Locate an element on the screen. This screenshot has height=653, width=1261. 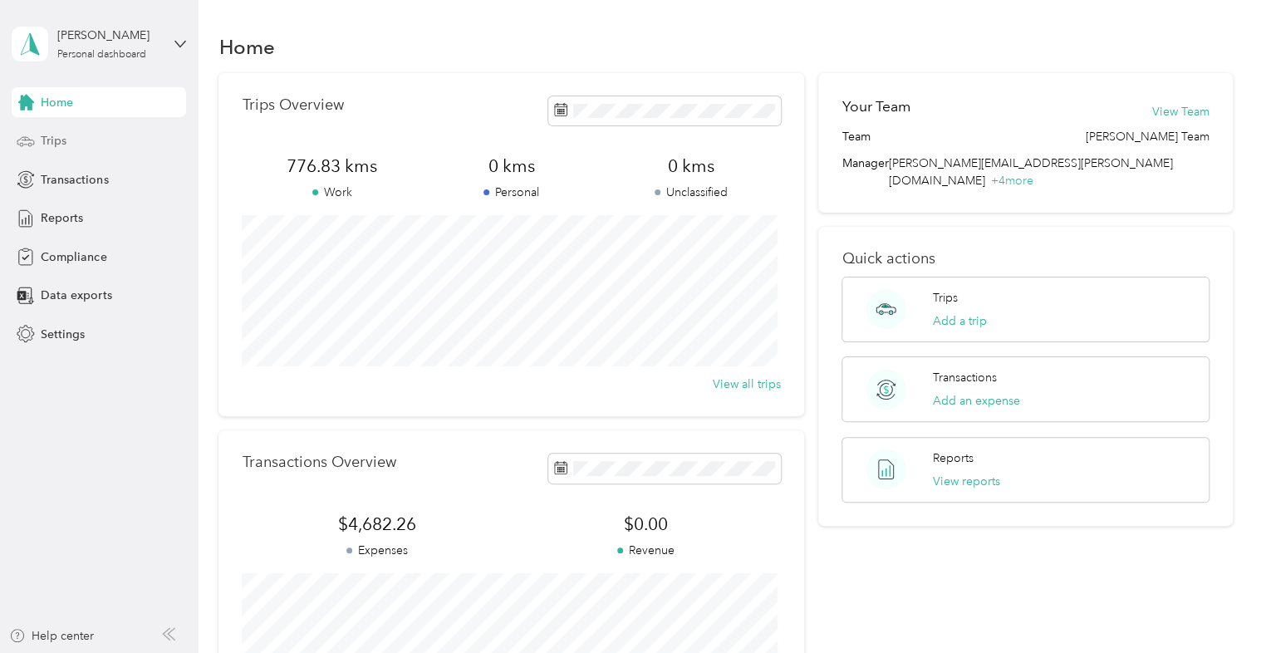
p: Personal is located at coordinates (512, 192).